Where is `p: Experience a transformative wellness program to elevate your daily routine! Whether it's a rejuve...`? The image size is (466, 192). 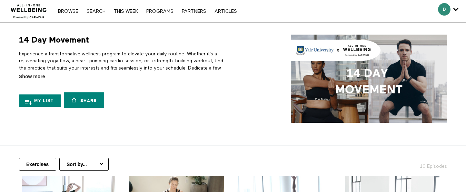 p: Experience a transformative wellness program to elevate your daily routine! Whether it's a rejuve... is located at coordinates (125, 68).